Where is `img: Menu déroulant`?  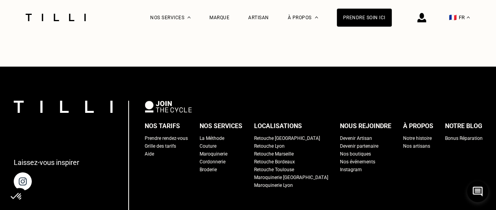
img: Menu déroulant is located at coordinates (189, 17).